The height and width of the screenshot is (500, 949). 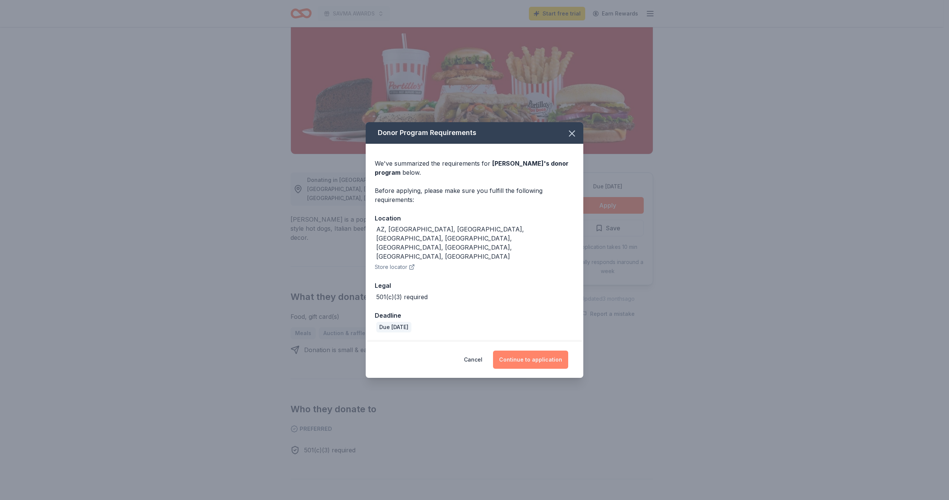 What do you see at coordinates (402, 297) in the screenshot?
I see `div: 501(c)(3) required` at bounding box center [402, 297].